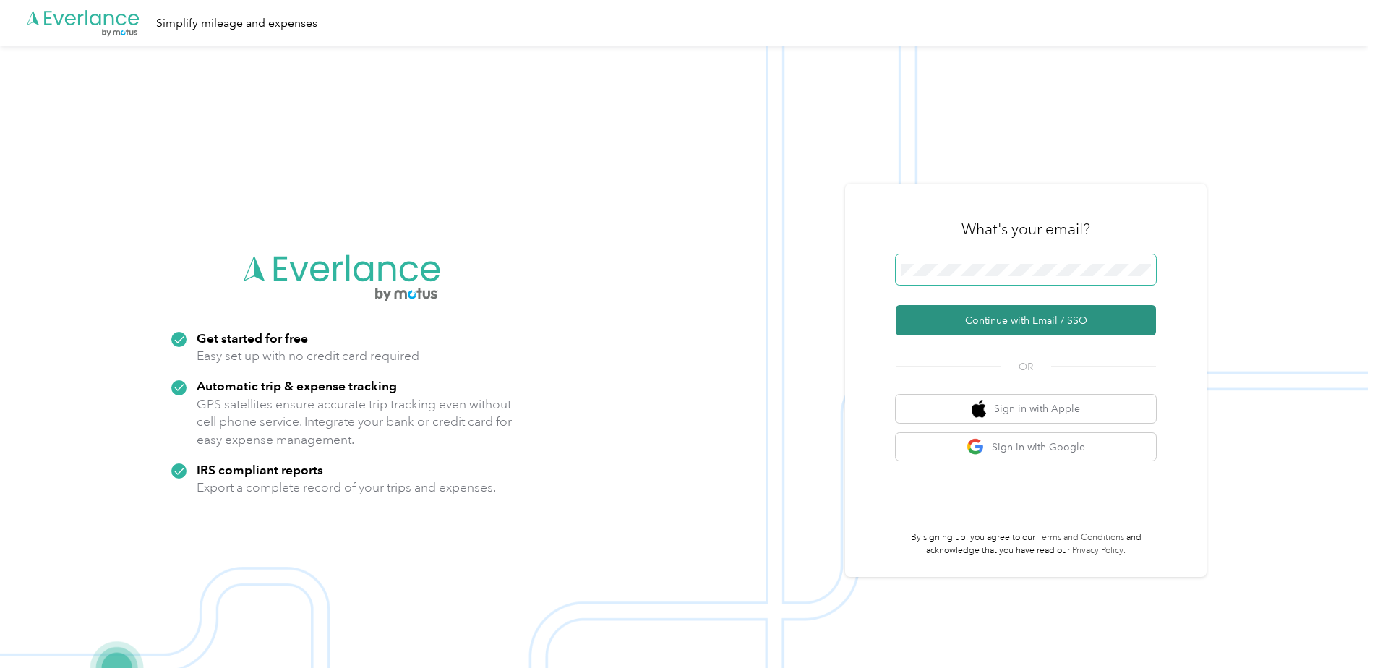 Image resolution: width=1375 pixels, height=668 pixels. Describe the element at coordinates (346, 487) in the screenshot. I see `p: Export a complete record of your trips and expenses.` at that location.